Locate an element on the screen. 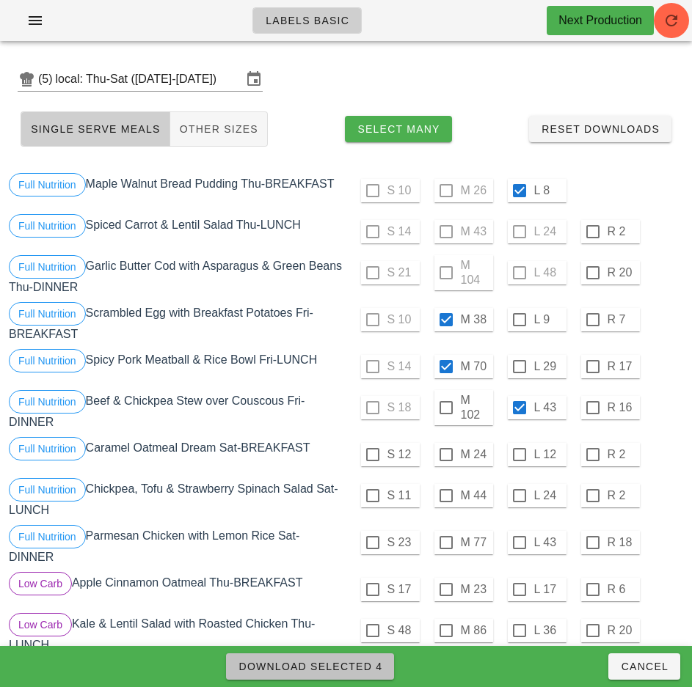 Image resolution: width=692 pixels, height=687 pixels. label: S 23 is located at coordinates (402, 543).